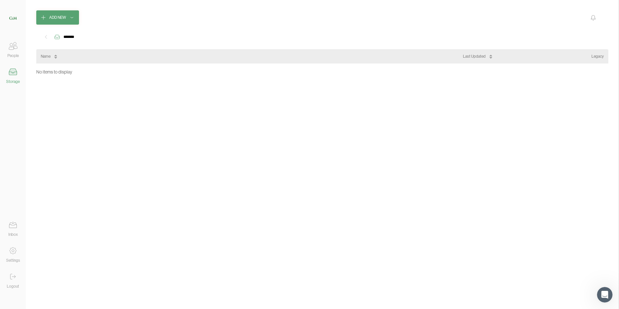 This screenshot has width=619, height=309. What do you see at coordinates (58, 17) in the screenshot?
I see `button: Add New` at bounding box center [58, 17].